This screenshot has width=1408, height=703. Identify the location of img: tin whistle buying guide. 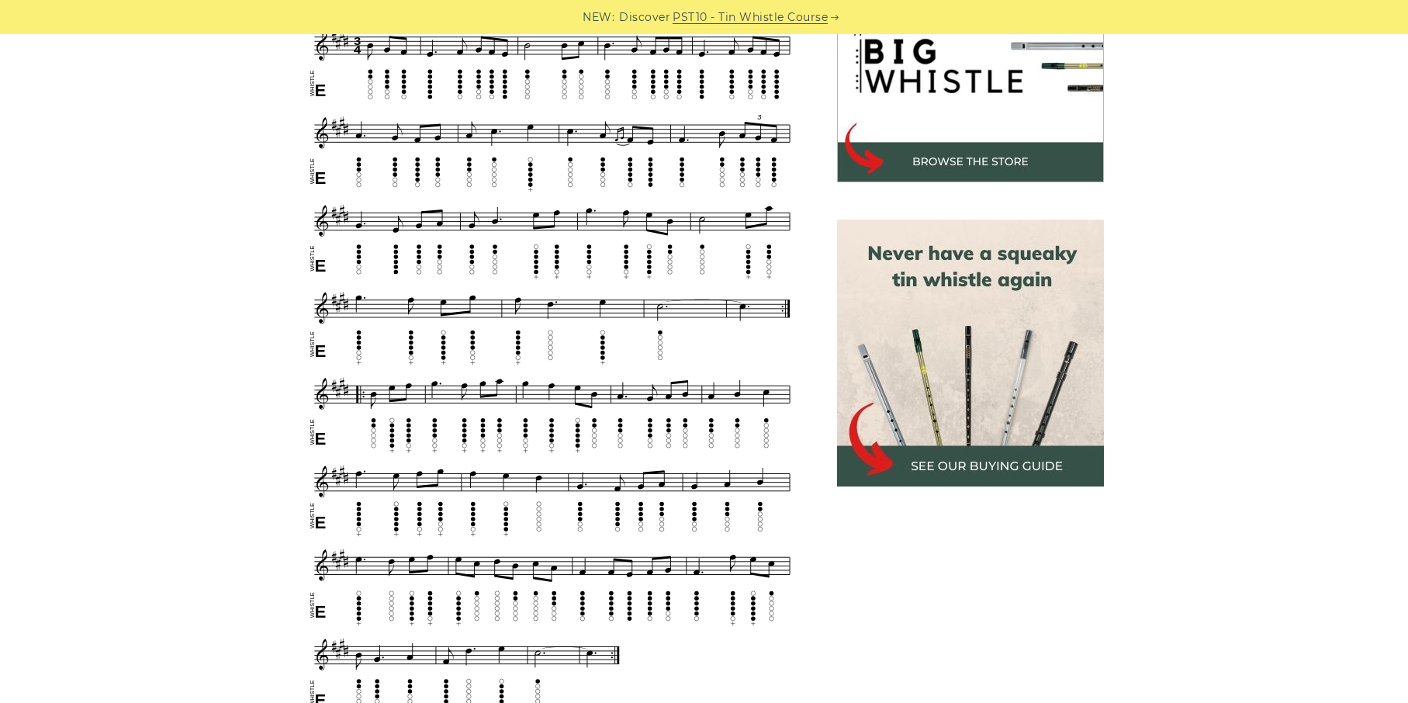
(971, 353).